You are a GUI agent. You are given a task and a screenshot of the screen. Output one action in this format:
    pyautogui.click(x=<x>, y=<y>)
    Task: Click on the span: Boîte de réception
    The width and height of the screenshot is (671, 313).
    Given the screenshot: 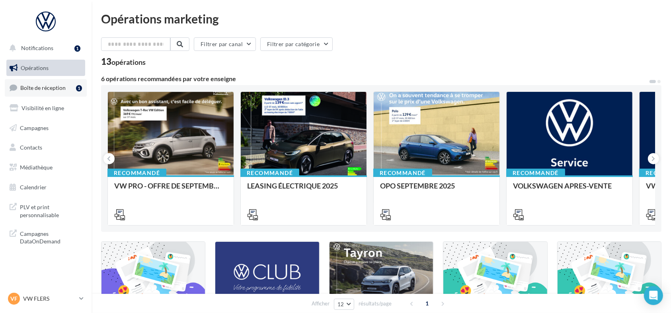 What is the action you would take?
    pyautogui.click(x=43, y=88)
    